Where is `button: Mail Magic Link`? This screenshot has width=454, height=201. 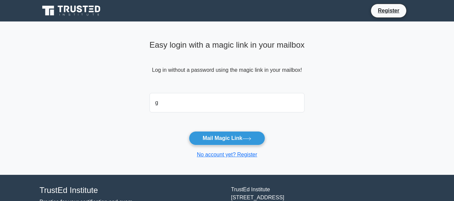 button: Mail Magic Link is located at coordinates (227, 138).